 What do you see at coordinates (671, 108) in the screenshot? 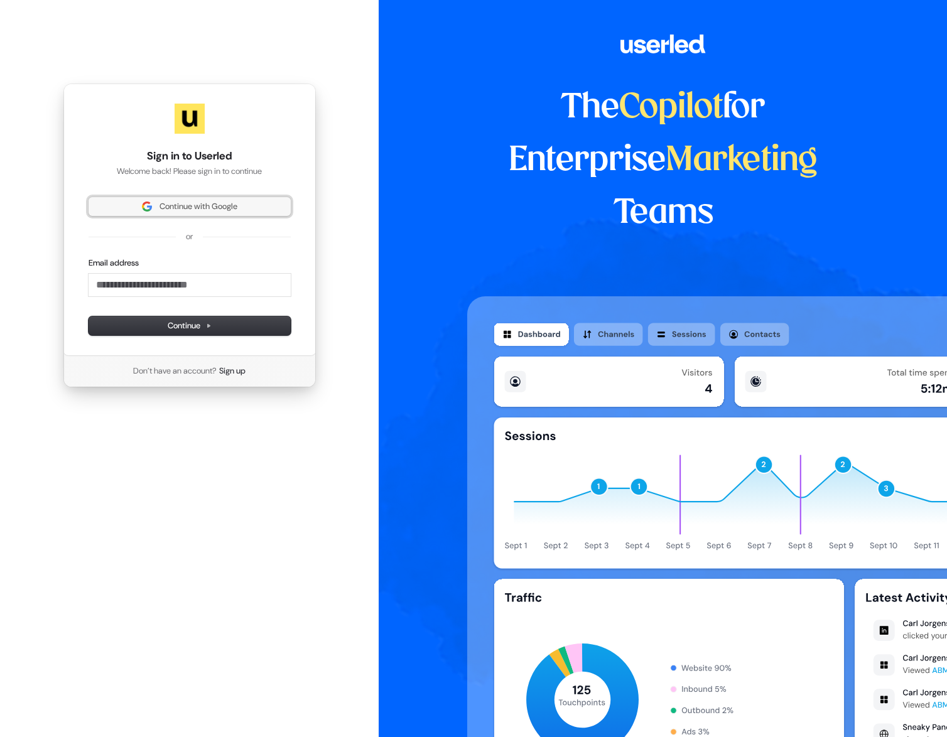
I see `span: Copilot` at bounding box center [671, 108].